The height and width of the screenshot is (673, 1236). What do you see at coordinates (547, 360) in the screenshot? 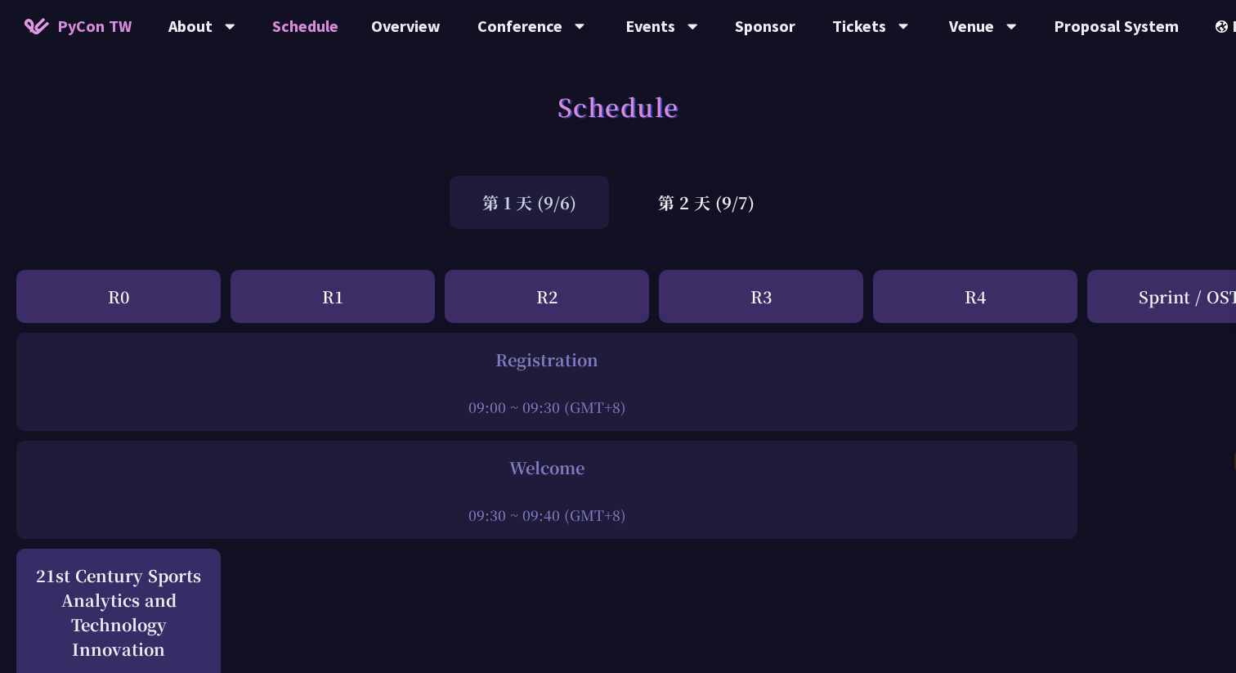
I see `div: Registration` at bounding box center [547, 360].